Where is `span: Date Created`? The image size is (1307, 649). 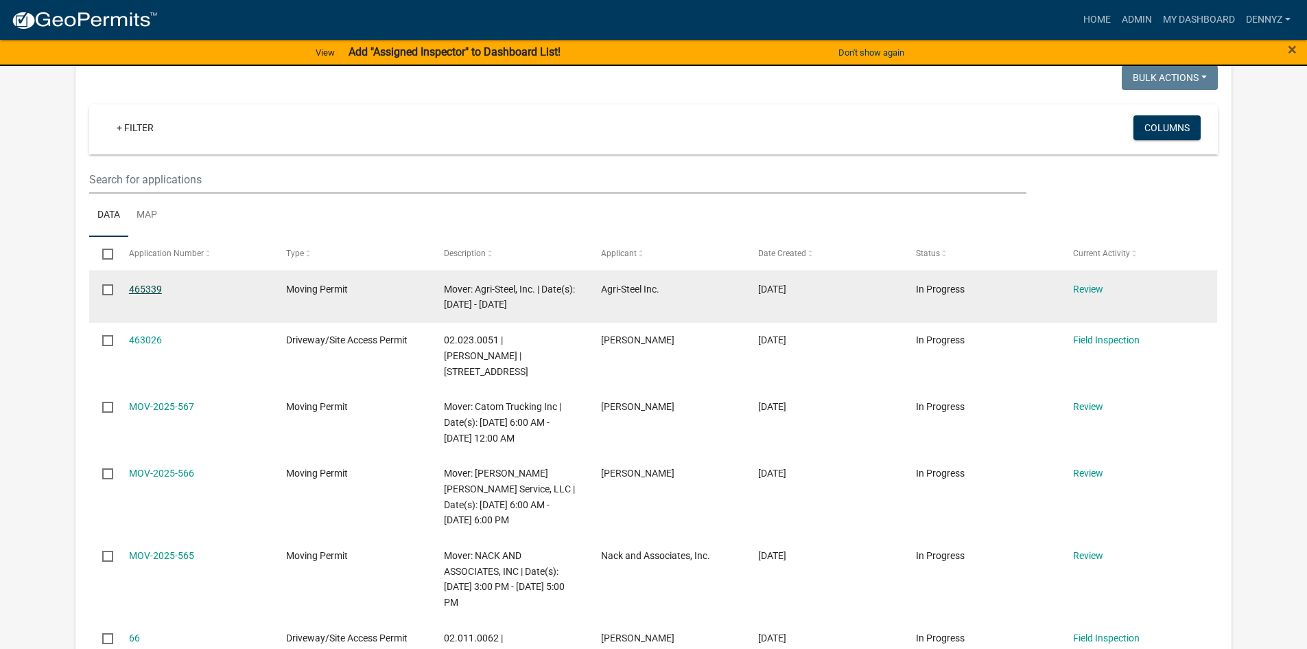 span: Date Created is located at coordinates (782, 253).